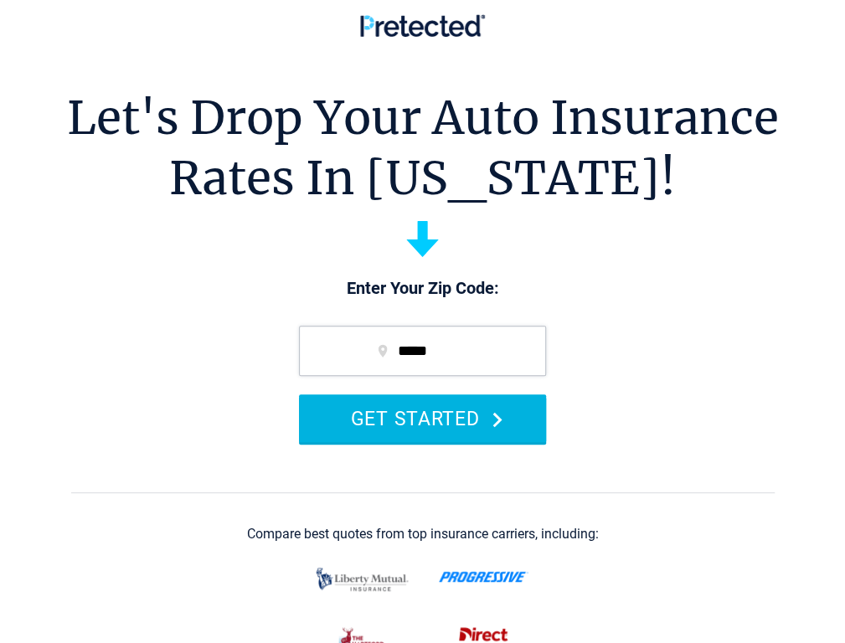 This screenshot has width=845, height=643. Describe the element at coordinates (423, 535) in the screenshot. I see `div: Compare best quotes from top insurance carriers, including:` at that location.